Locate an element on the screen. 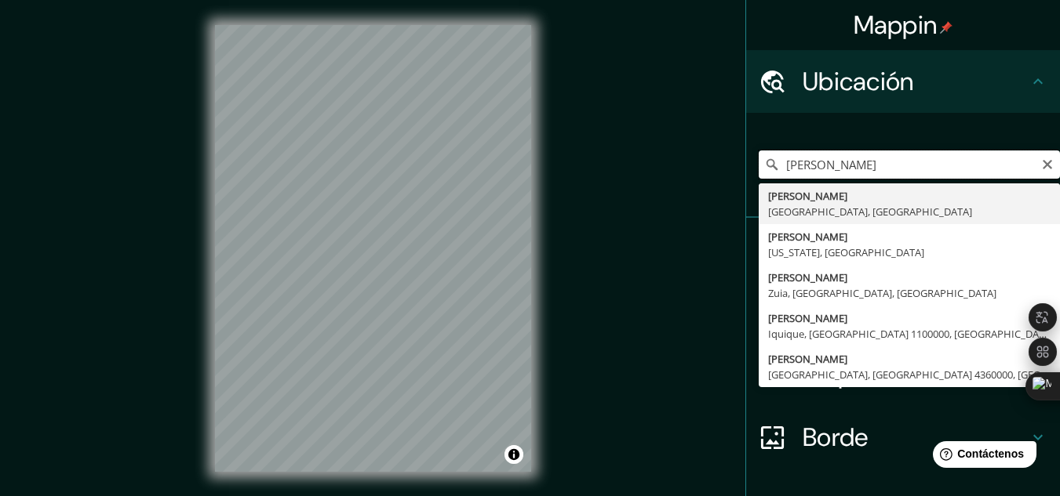 Image resolution: width=1060 pixels, height=496 pixels. img: pin-icon.png is located at coordinates (946, 27).